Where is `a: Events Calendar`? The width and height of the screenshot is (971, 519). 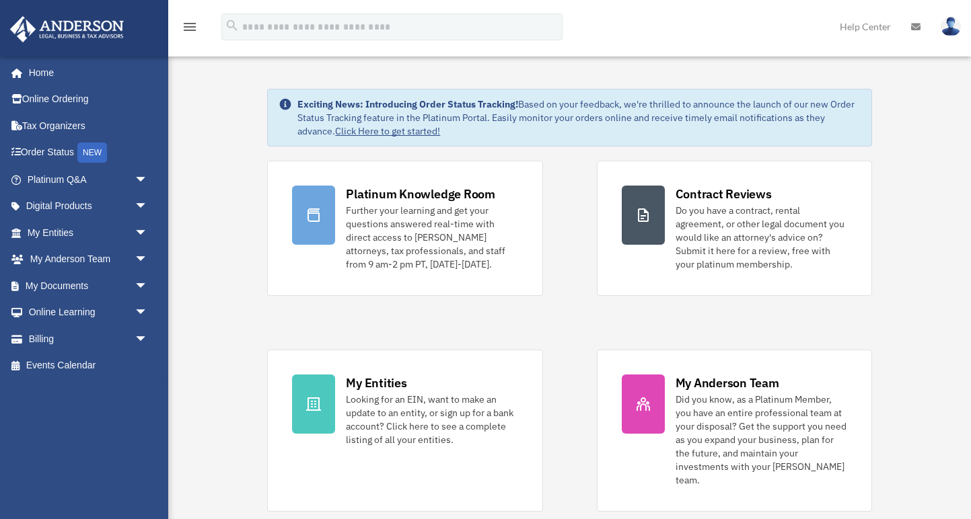
a: Events Calendar is located at coordinates (89, 366).